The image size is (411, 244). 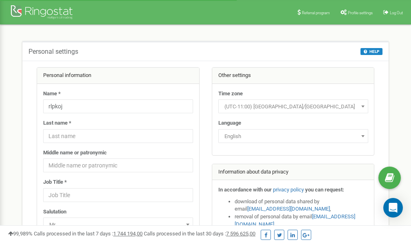 What do you see at coordinates (52, 94) in the screenshot?
I see `label: Name *` at bounding box center [52, 94].